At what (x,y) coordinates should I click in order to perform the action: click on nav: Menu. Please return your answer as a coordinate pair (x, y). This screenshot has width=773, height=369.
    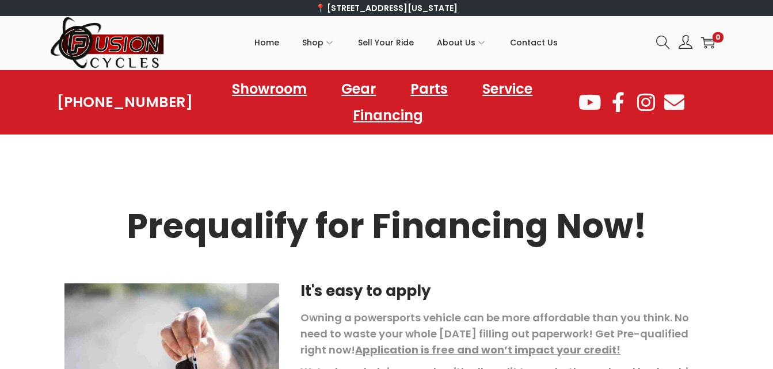
    Looking at the image, I should click on (384, 102).